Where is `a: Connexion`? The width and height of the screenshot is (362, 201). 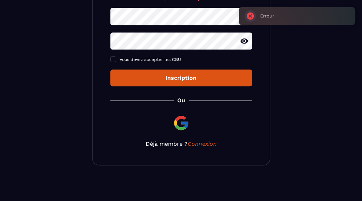
a: Connexion is located at coordinates (202, 143).